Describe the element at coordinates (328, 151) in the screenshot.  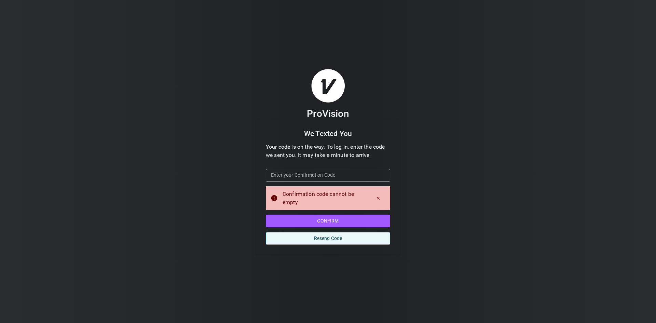
I see `p: Your code is on the way. To log in, enter the code we sent you. It may take a minute to arrive.` at that location.